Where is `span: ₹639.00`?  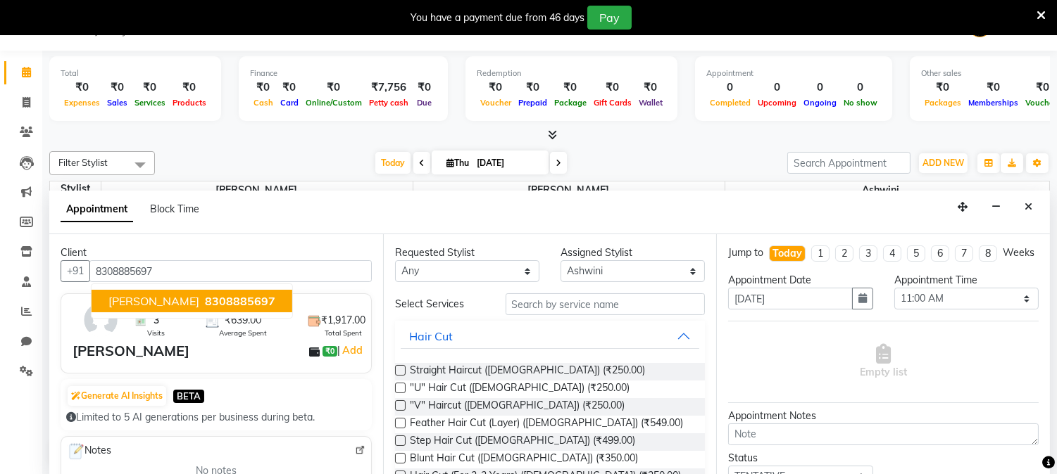
span: ₹639.00 is located at coordinates (243, 320).